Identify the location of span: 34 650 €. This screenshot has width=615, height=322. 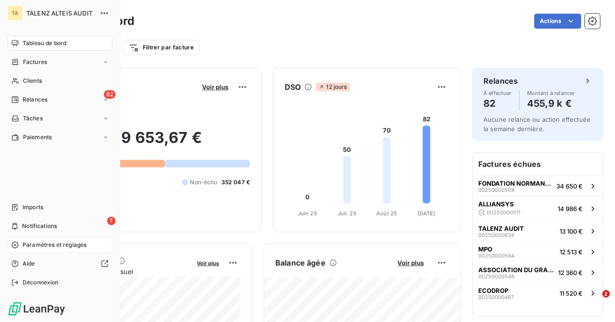
(569, 186).